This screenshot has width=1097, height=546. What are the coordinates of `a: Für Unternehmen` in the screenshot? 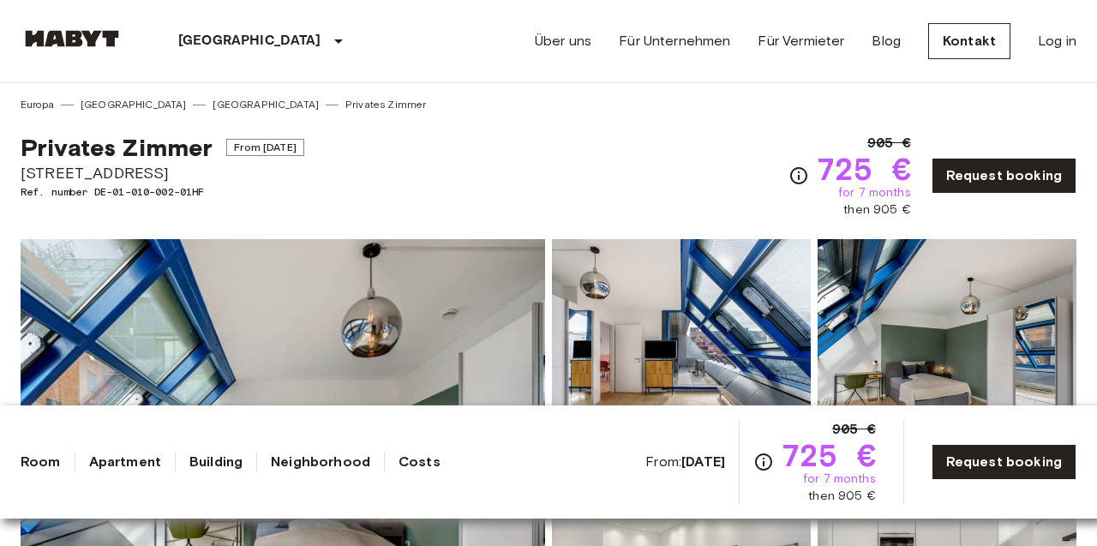 It's located at (674, 41).